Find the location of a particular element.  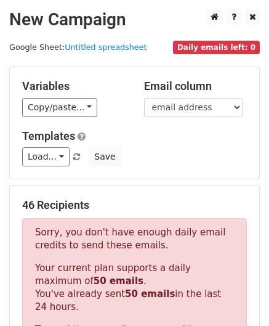

h5: 46 Recipients is located at coordinates (134, 205).